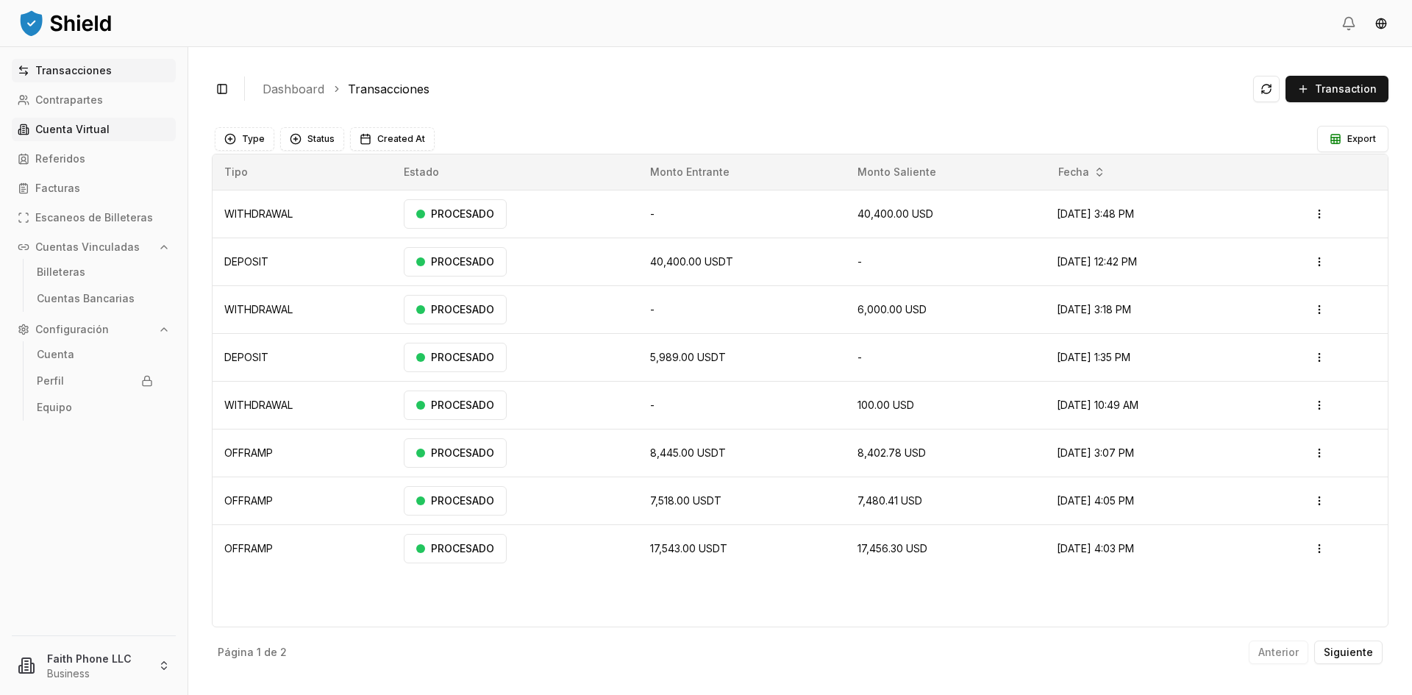  Describe the element at coordinates (685, 500) in the screenshot. I see `span: 7,518.00 USDT` at that location.